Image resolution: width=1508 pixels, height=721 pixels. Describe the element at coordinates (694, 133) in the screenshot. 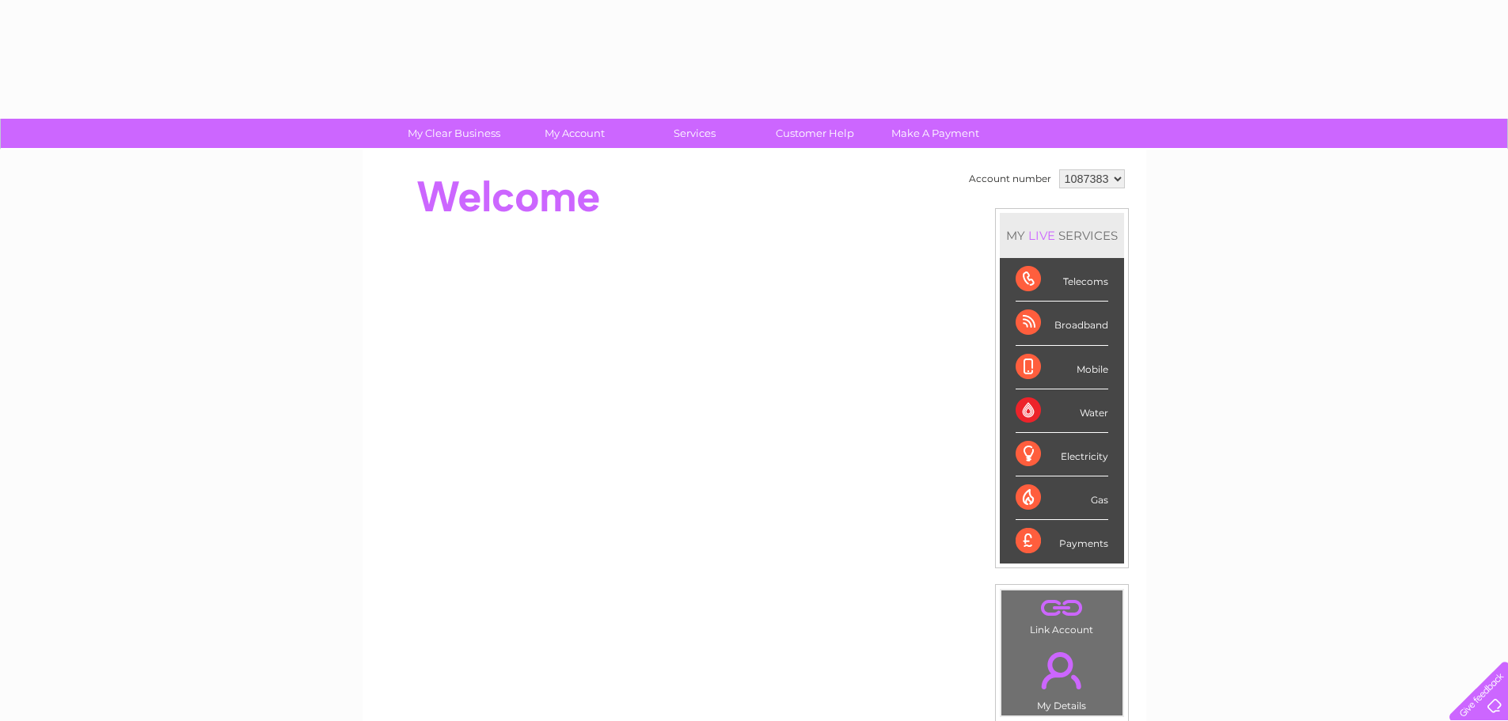

I see `a: Services` at that location.